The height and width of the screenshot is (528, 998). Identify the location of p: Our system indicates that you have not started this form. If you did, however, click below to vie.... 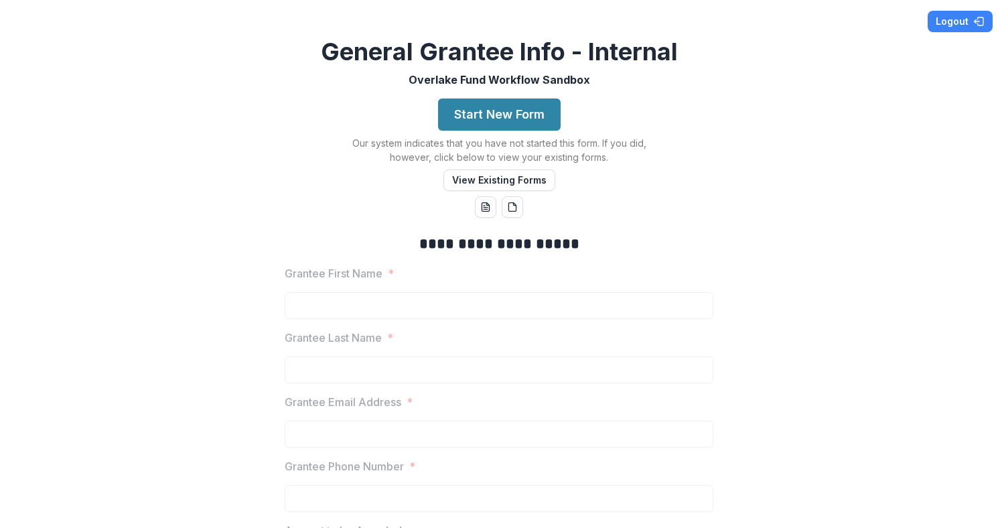
(499, 150).